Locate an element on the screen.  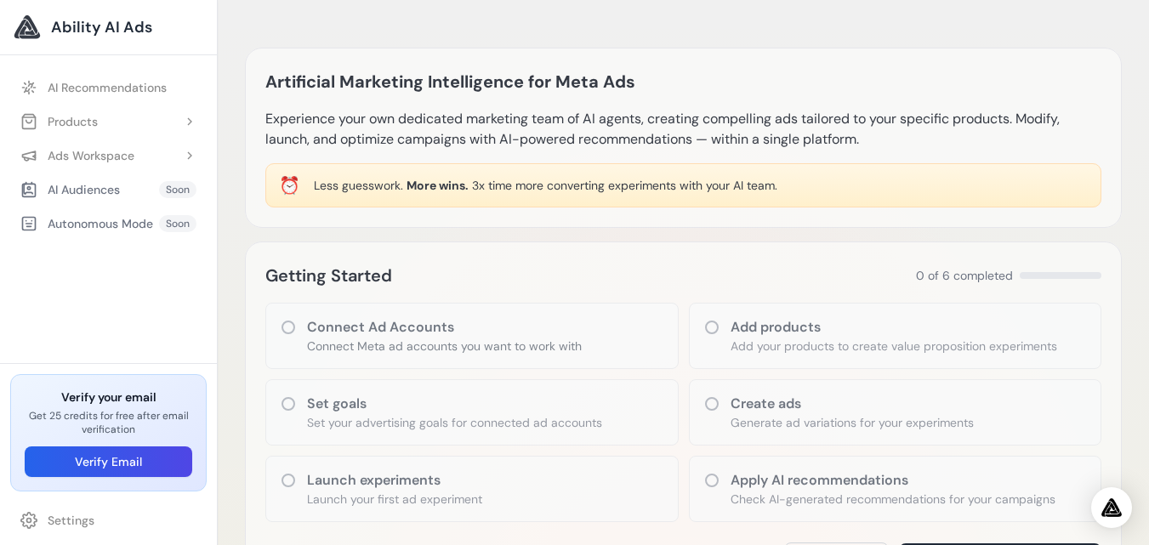
div: AI Audiences is located at coordinates (70, 190).